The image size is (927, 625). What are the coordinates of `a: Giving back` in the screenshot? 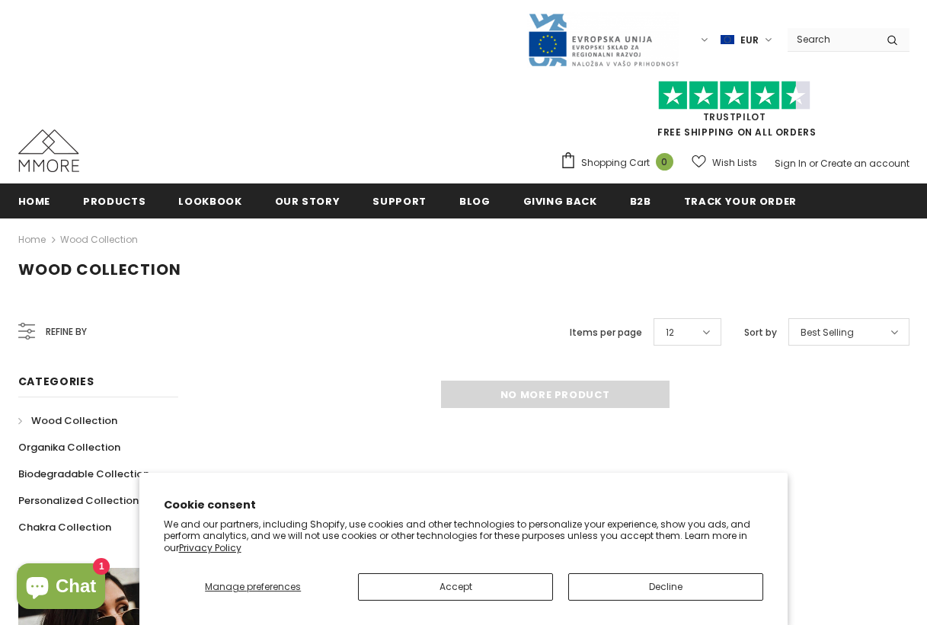 It's located at (560, 200).